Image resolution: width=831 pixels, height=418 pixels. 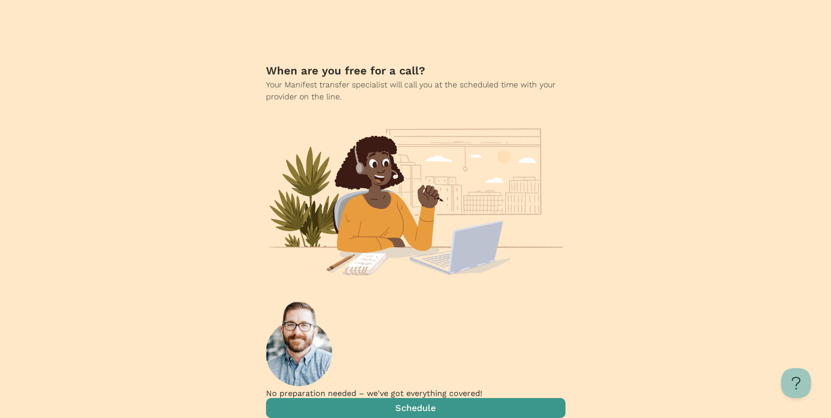 What do you see at coordinates (416, 71) in the screenshot?
I see `h2: When are you free for a call?` at bounding box center [416, 71].